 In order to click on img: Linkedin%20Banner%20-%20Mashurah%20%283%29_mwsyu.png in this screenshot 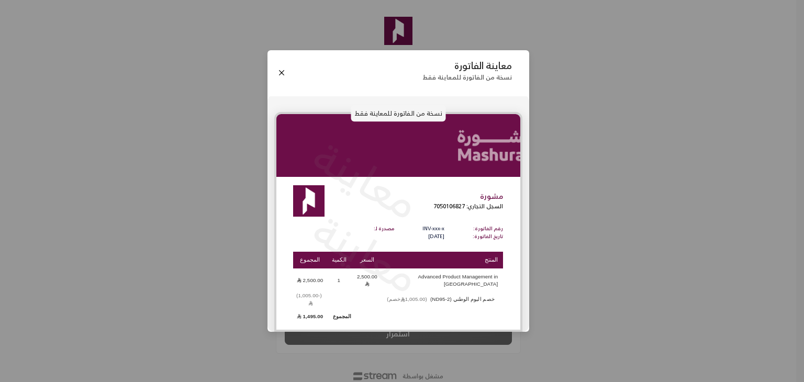, I will do `click(399, 146)`.